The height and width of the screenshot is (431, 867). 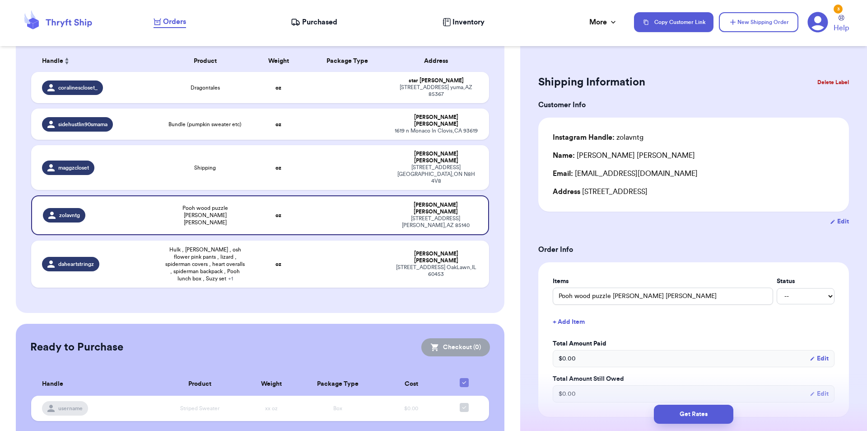 What do you see at coordinates (463, 22) in the screenshot?
I see `a: Inventory` at bounding box center [463, 22].